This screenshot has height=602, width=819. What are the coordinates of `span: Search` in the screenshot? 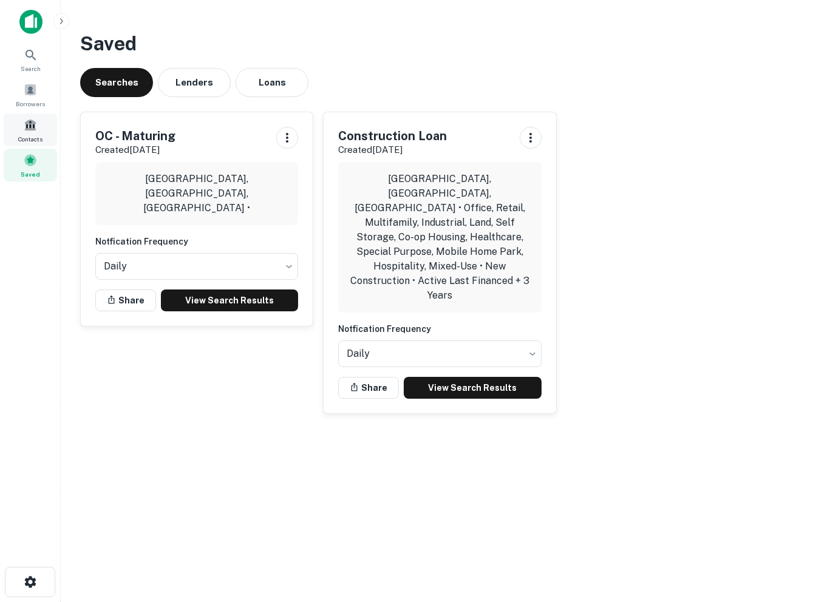 It's located at (30, 69).